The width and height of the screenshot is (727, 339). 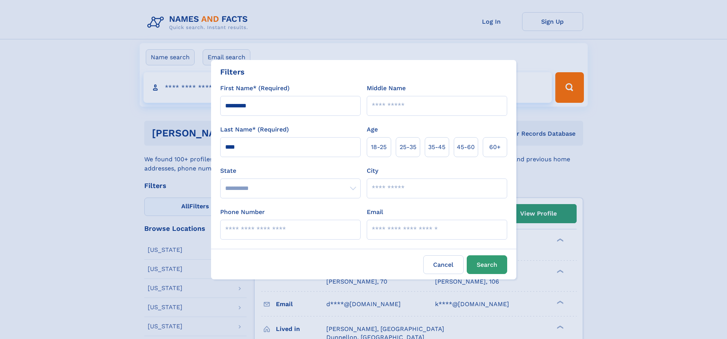 What do you see at coordinates (379, 147) in the screenshot?
I see `span: 18‑25` at bounding box center [379, 147].